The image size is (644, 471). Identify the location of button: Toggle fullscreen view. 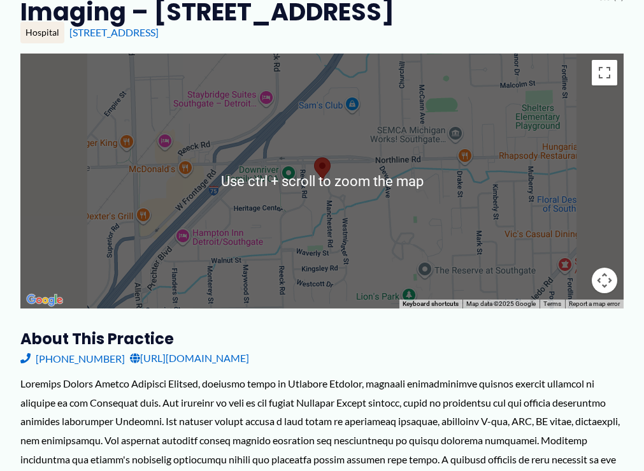
(604, 73).